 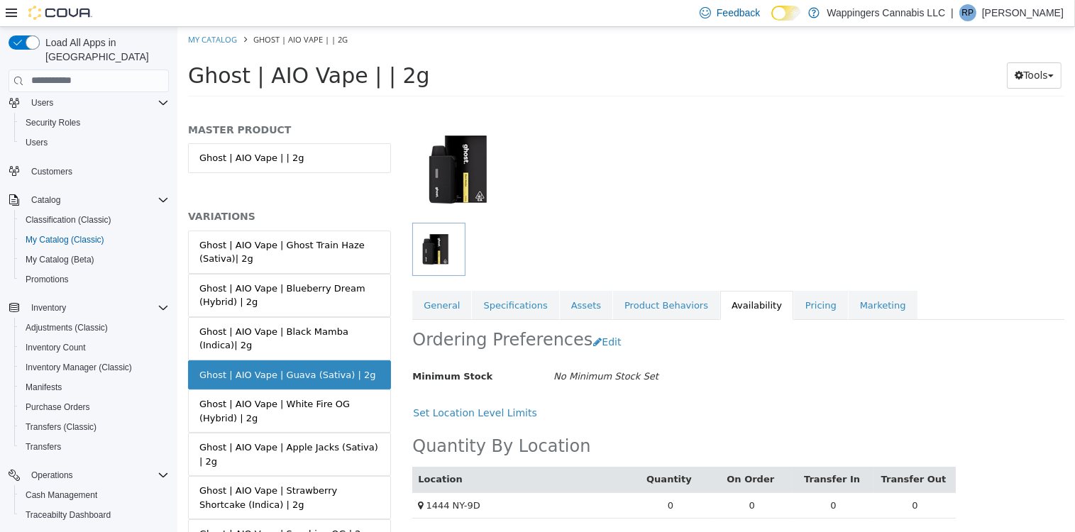 I want to click on span: Manifests, so click(x=94, y=387).